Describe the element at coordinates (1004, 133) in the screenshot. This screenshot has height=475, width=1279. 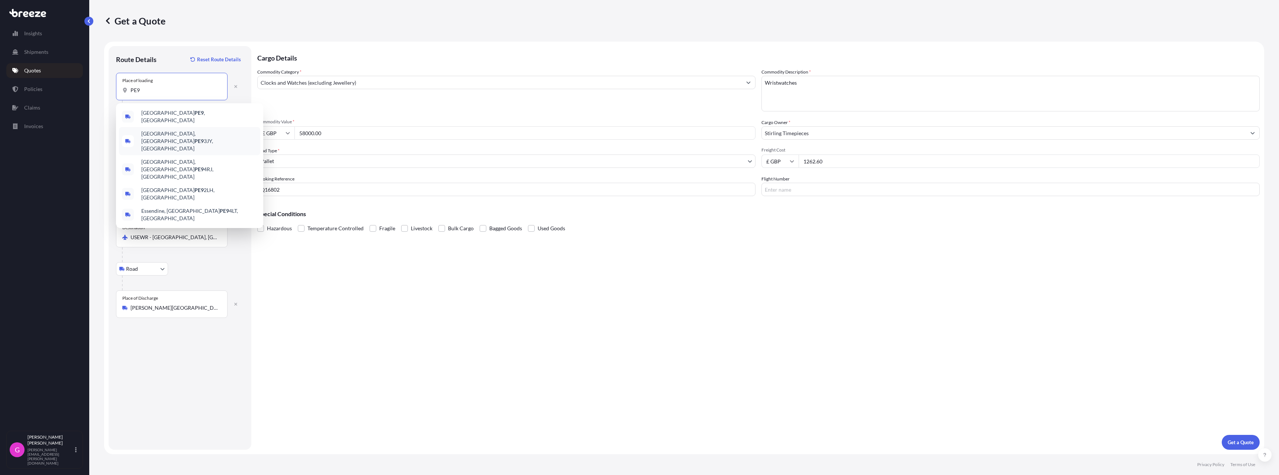
I see `input: Full name` at that location.